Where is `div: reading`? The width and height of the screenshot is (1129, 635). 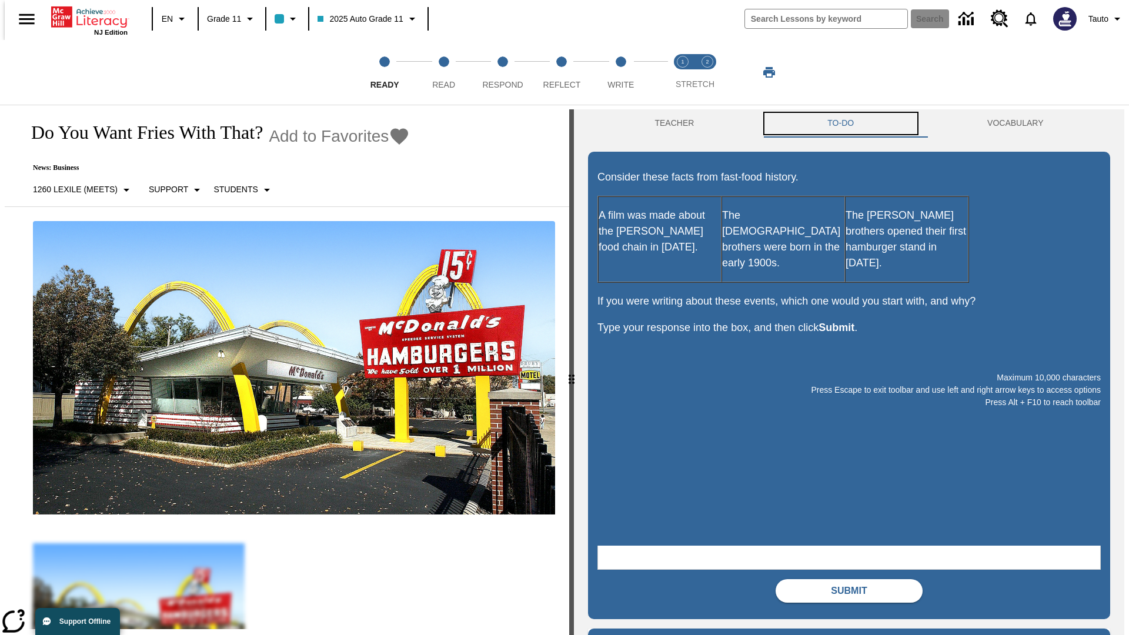
div: reading is located at coordinates (287, 369).